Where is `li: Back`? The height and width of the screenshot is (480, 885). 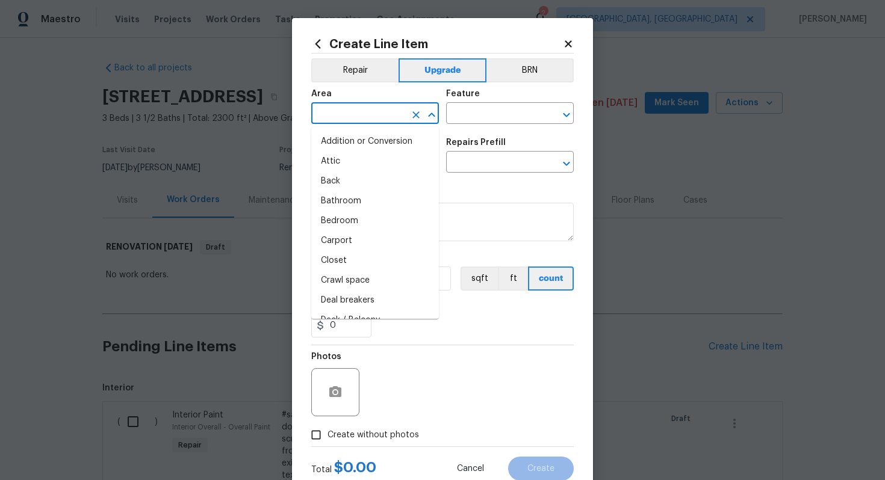 li: Back is located at coordinates (375, 181).